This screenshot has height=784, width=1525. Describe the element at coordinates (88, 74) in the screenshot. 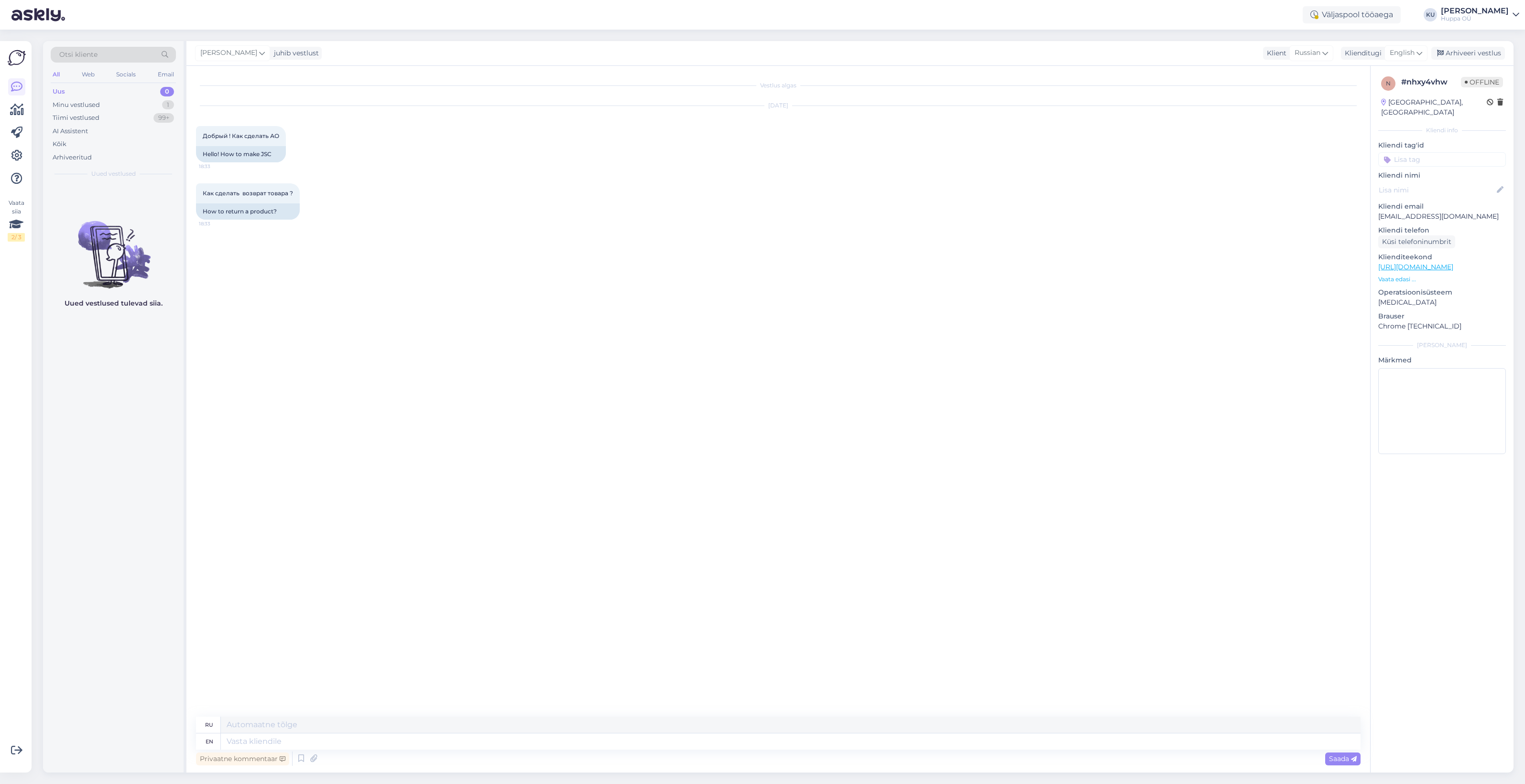

I see `div: Web` at that location.